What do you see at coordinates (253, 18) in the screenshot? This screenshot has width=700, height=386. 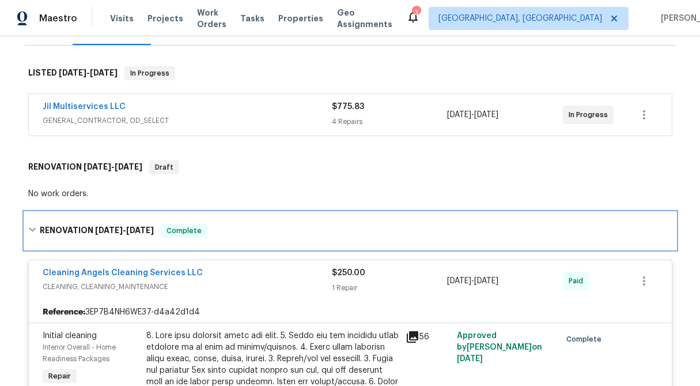 I see `span: Tasks` at bounding box center [253, 18].